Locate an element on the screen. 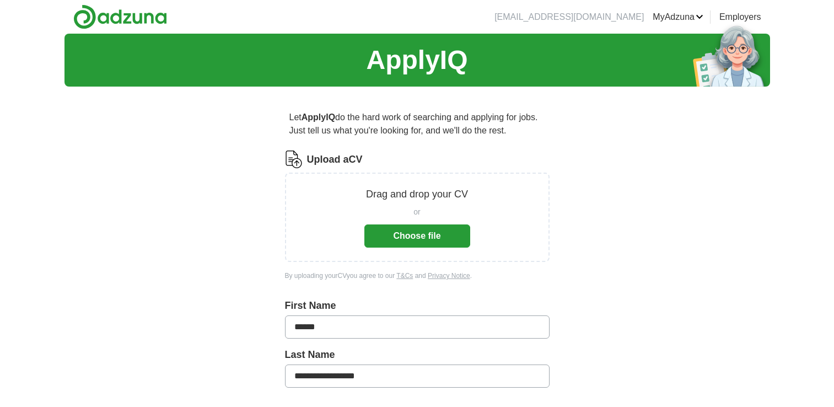 Image resolution: width=834 pixels, height=407 pixels. img: Adzuna logo is located at coordinates (120, 17).